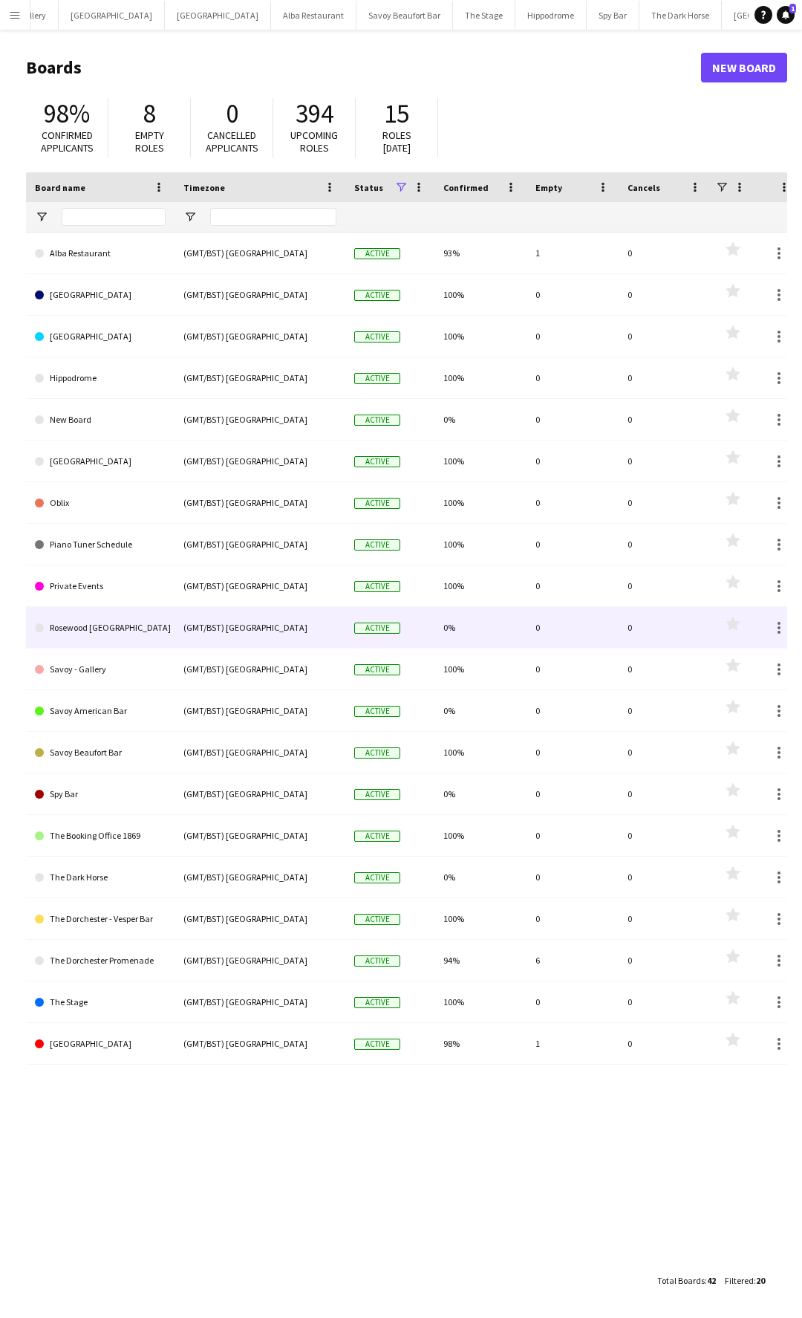 This screenshot has height=1318, width=802. I want to click on a: The Stage, so click(100, 1002).